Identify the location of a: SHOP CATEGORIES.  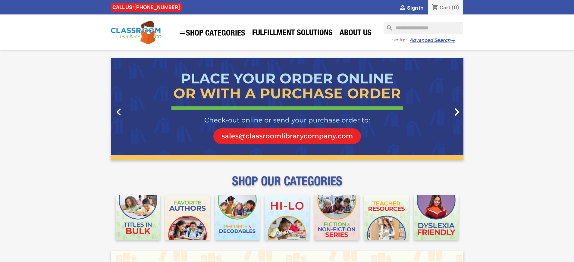
(212, 33).